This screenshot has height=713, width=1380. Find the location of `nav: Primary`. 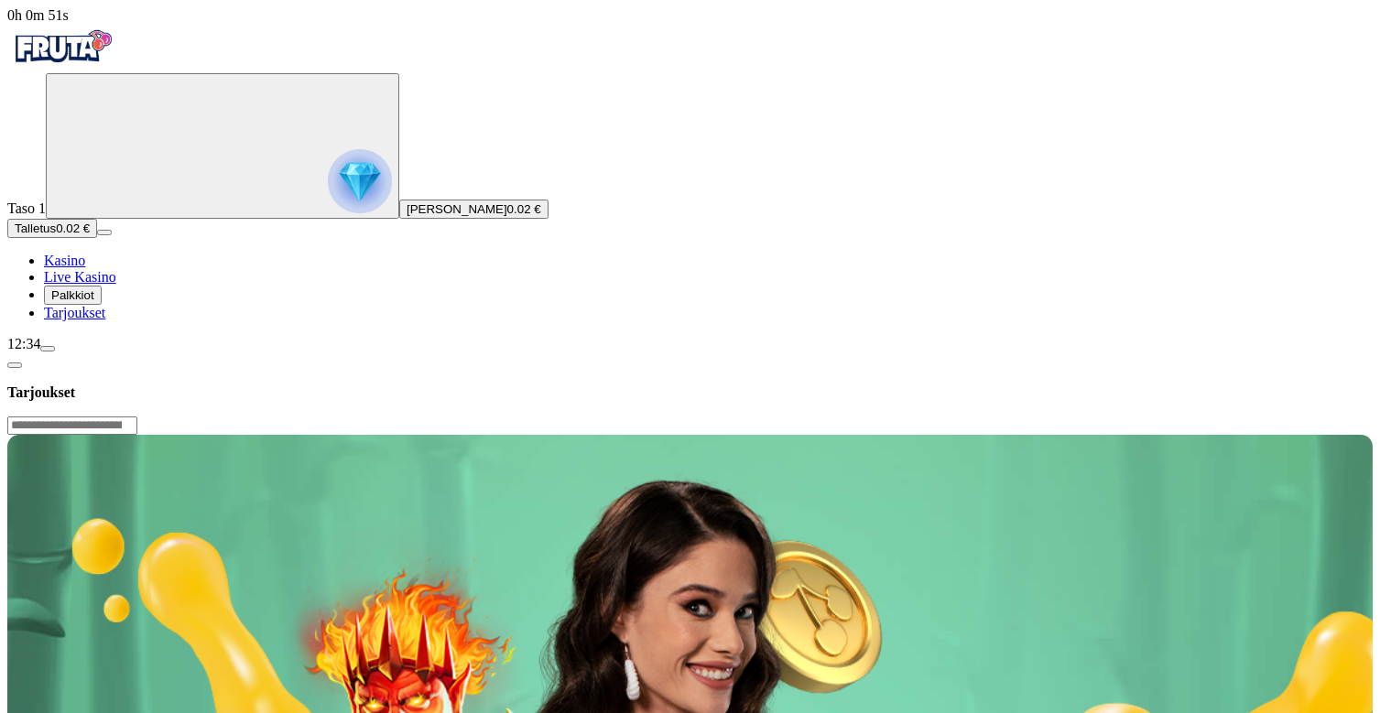

nav: Primary is located at coordinates (689, 172).